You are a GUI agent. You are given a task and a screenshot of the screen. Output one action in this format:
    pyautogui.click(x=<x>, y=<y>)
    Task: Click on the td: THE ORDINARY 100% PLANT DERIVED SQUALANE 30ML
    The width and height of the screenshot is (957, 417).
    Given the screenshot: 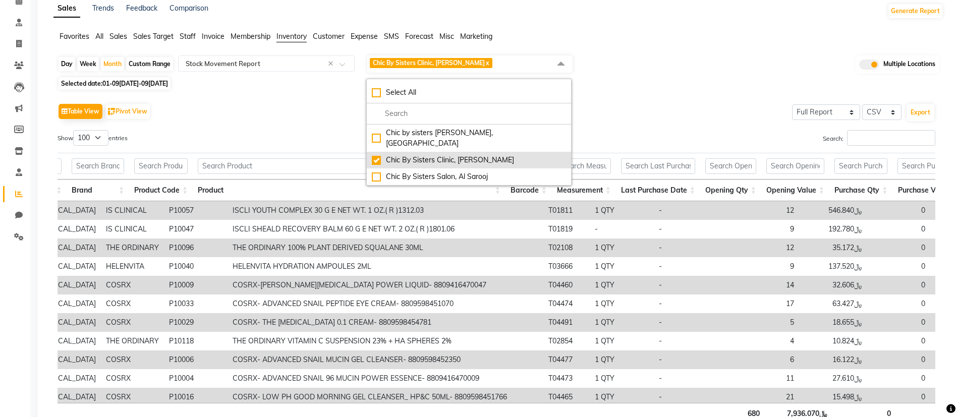 What is the action you would take?
    pyautogui.click(x=386, y=248)
    